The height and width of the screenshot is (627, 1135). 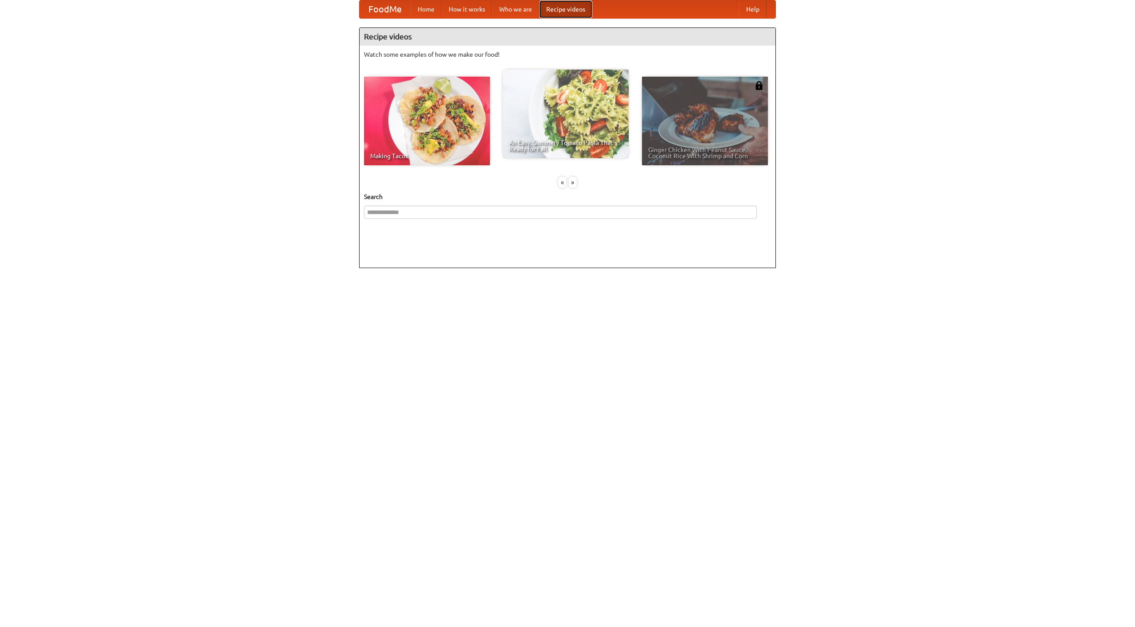 What do you see at coordinates (759, 86) in the screenshot?
I see `img: 483408.png` at bounding box center [759, 86].